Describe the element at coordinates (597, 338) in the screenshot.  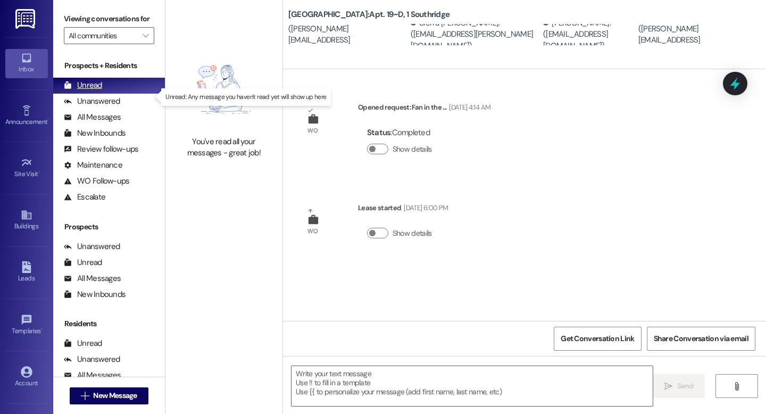
I see `button: Get Conversation Link` at that location.